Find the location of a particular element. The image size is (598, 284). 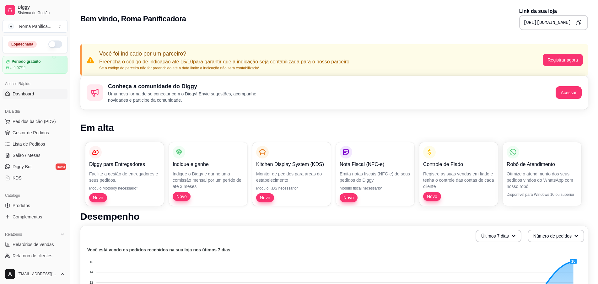

span: R is located at coordinates (11, 26).